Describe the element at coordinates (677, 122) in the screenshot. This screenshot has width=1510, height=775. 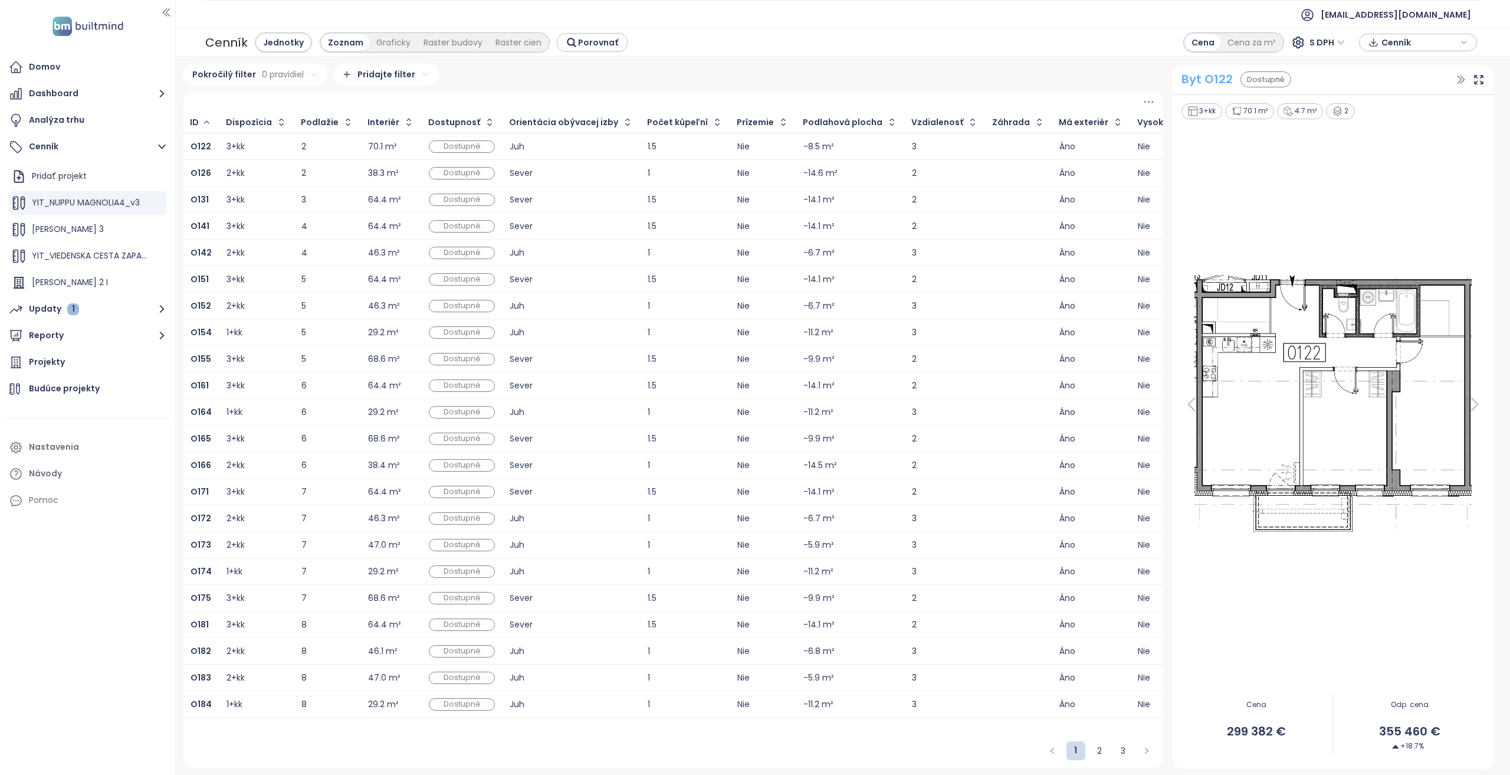
I see `div: Počet kúpeľní` at that location.